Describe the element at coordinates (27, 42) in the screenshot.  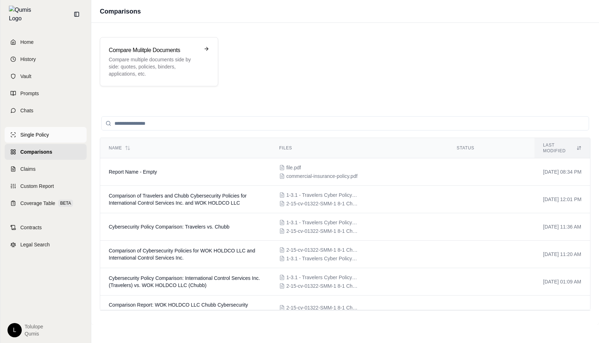
I see `span: Home` at that location.